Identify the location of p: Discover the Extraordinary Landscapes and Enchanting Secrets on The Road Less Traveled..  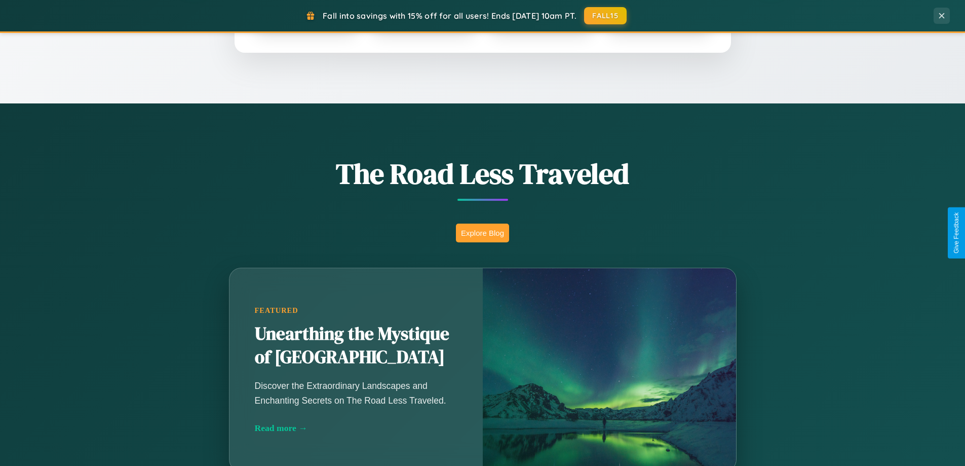
(356, 393).